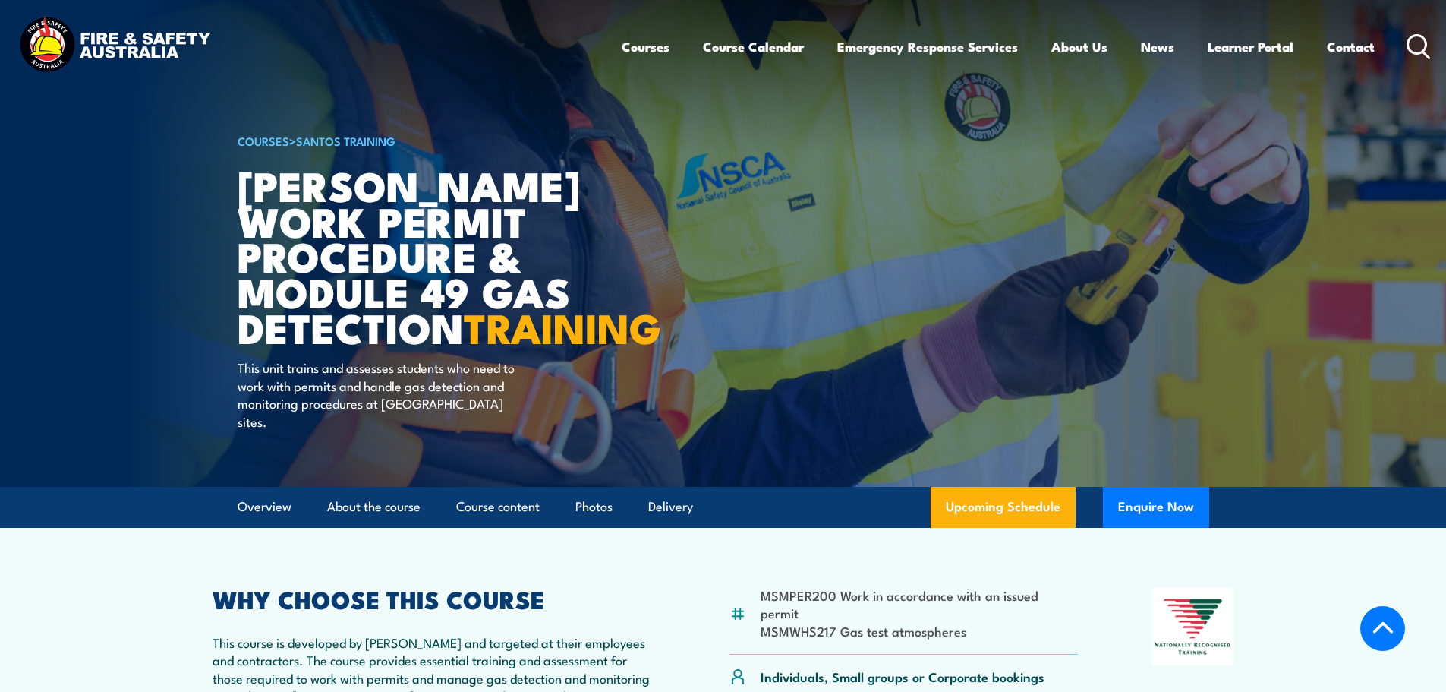 This screenshot has width=1446, height=692. Describe the element at coordinates (1079, 46) in the screenshot. I see `a: About Us` at that location.